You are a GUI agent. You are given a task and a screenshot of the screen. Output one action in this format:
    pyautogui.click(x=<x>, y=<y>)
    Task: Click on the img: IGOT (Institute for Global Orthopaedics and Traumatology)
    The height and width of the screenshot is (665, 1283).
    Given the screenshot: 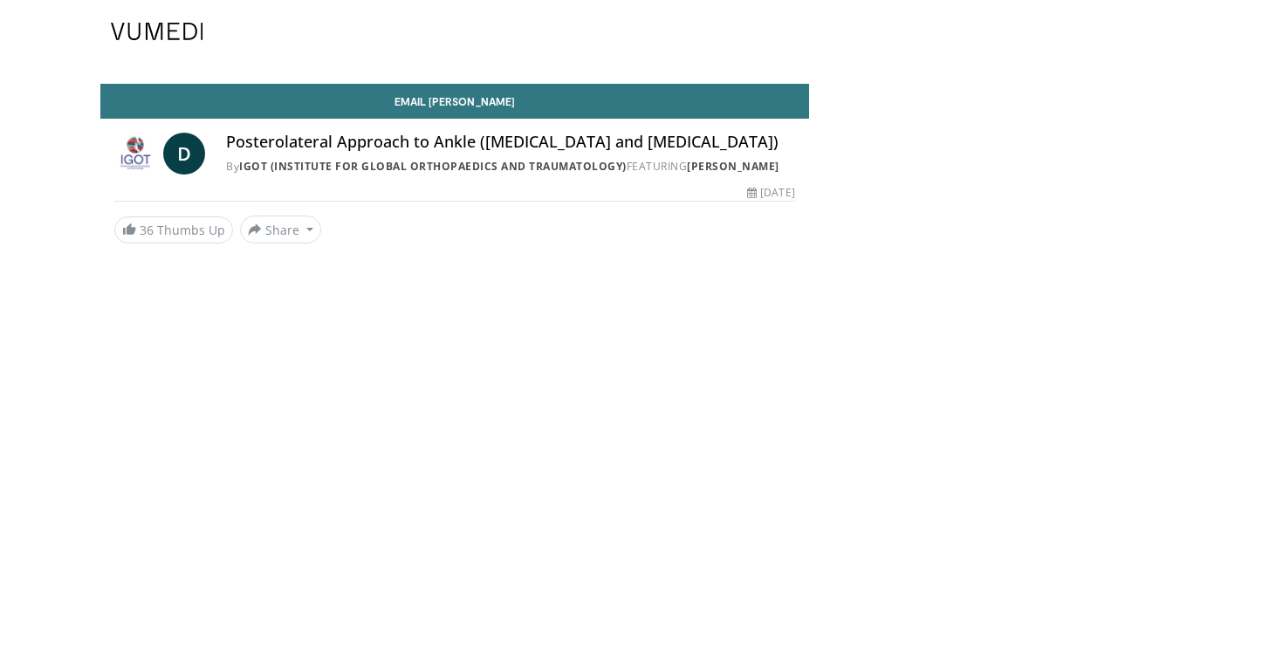 What is the action you would take?
    pyautogui.click(x=135, y=154)
    